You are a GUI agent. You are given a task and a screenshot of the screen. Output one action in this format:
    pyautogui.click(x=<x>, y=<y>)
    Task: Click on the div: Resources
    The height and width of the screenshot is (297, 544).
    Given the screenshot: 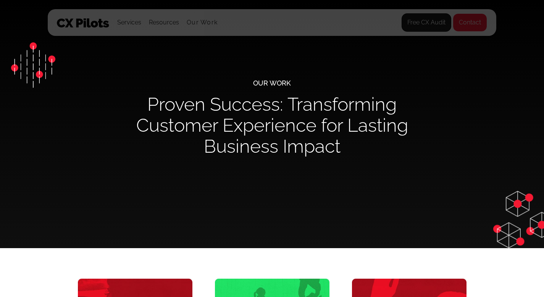 What is the action you would take?
    pyautogui.click(x=164, y=23)
    